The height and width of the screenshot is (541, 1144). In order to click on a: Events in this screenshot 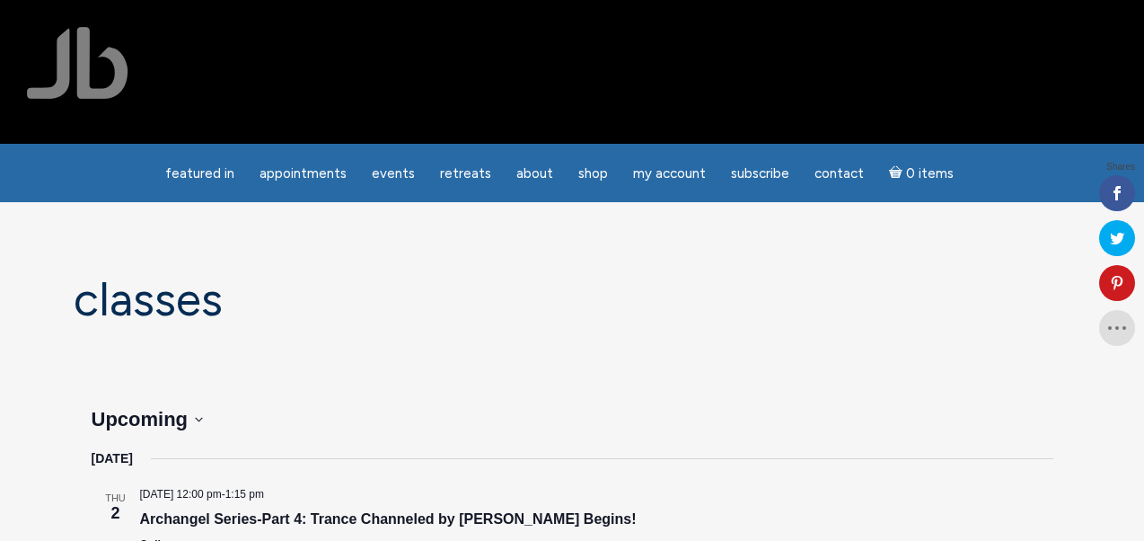, I will do `click(393, 173)`.